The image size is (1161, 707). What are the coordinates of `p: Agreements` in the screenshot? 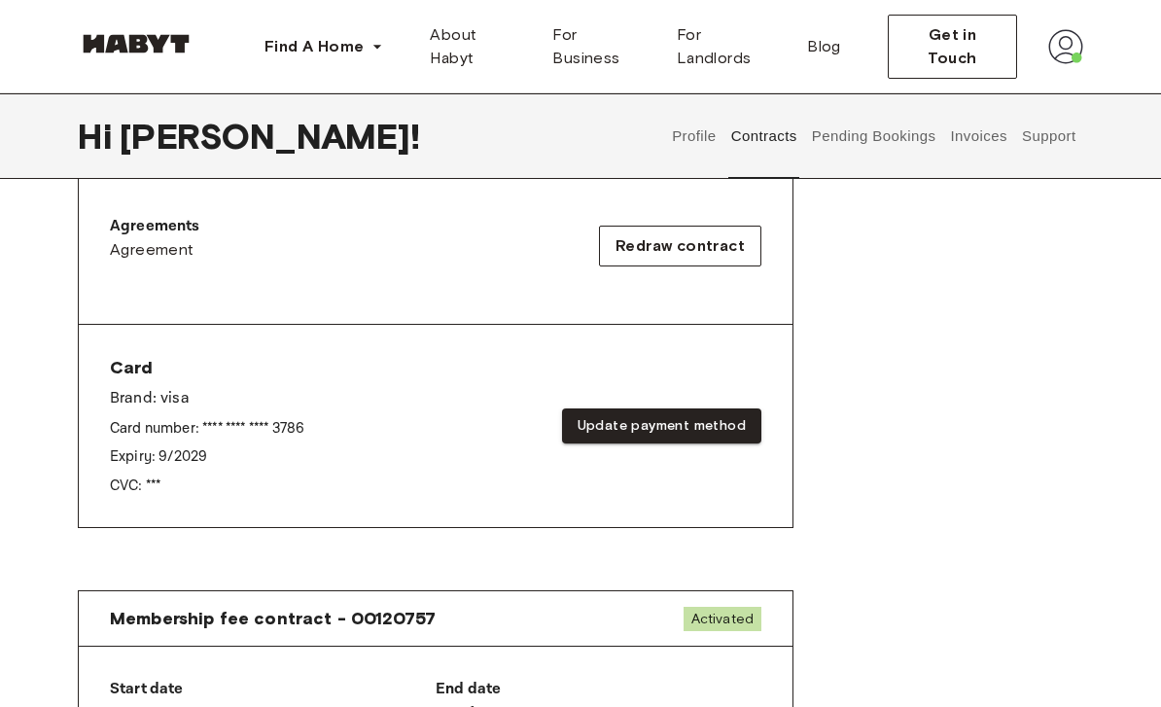 It's located at (155, 227).